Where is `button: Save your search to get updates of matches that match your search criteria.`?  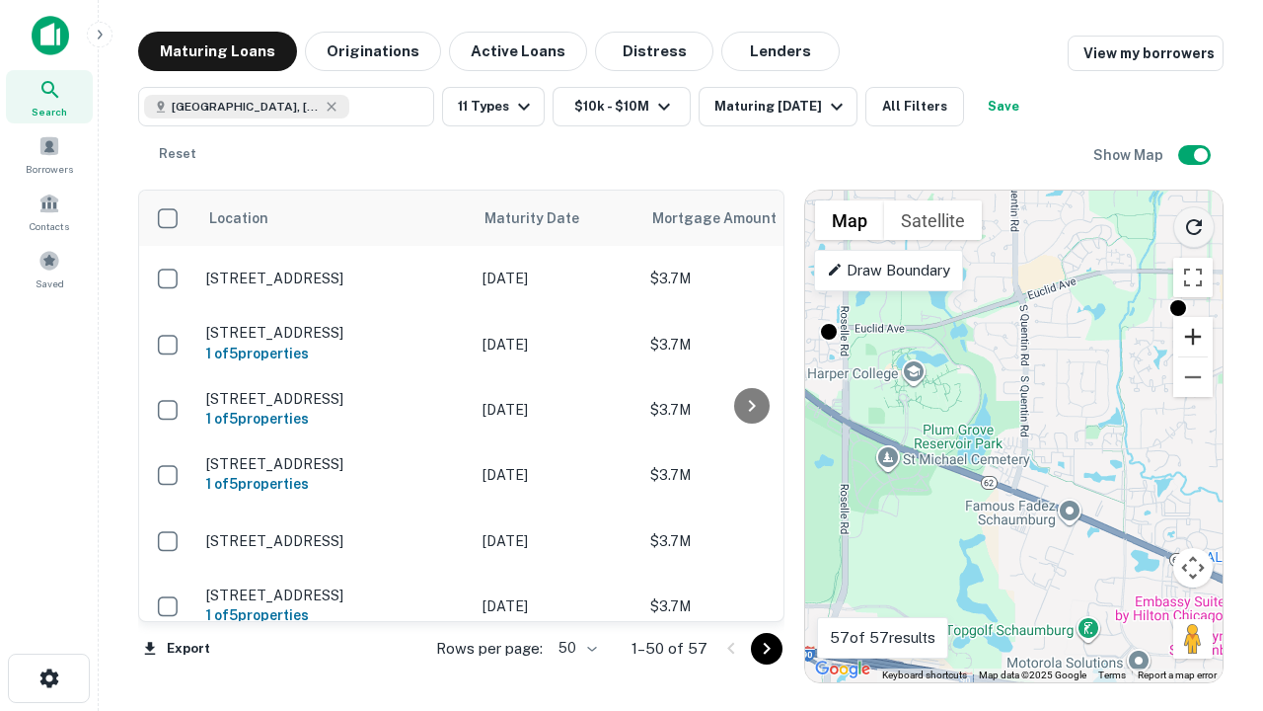 button: Save your search to get updates of matches that match your search criteria. is located at coordinates (1004, 107).